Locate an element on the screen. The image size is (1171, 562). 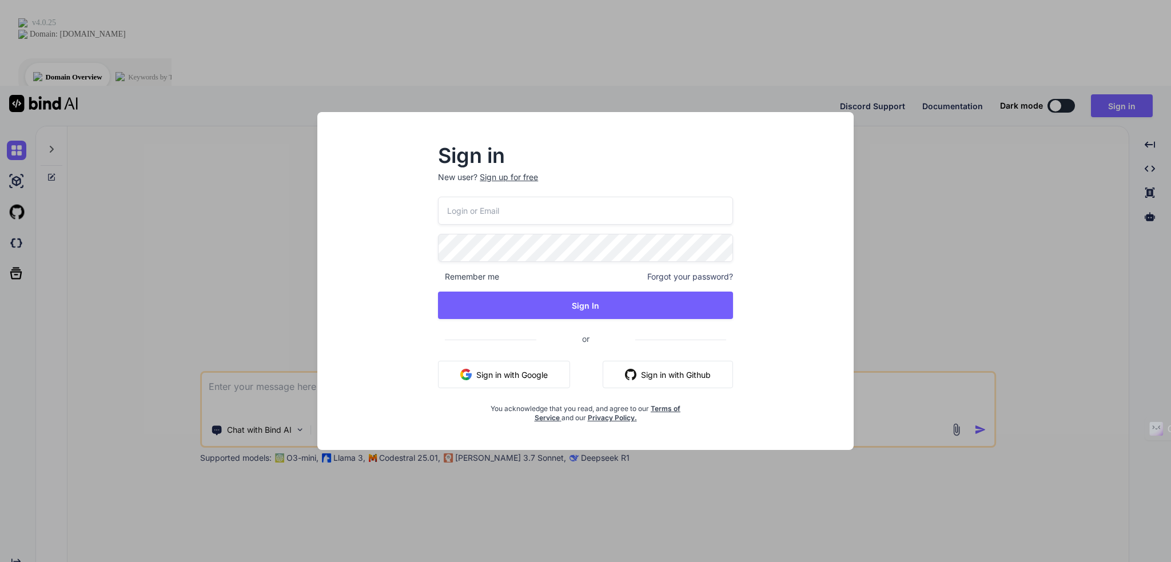
p: New user? is located at coordinates (586, 184).